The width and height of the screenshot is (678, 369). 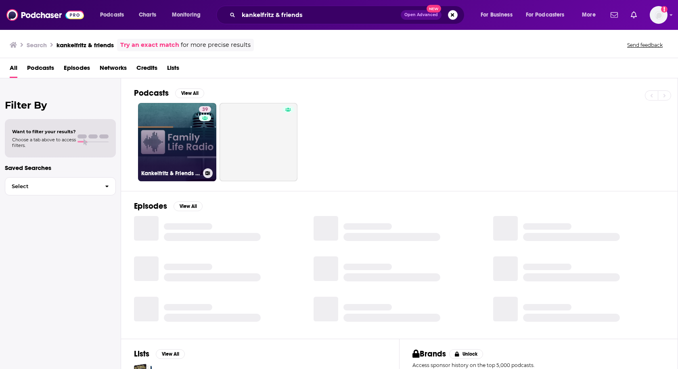 I want to click on p: Access sponsor history on the top 5,000 podcasts., so click(x=538, y=365).